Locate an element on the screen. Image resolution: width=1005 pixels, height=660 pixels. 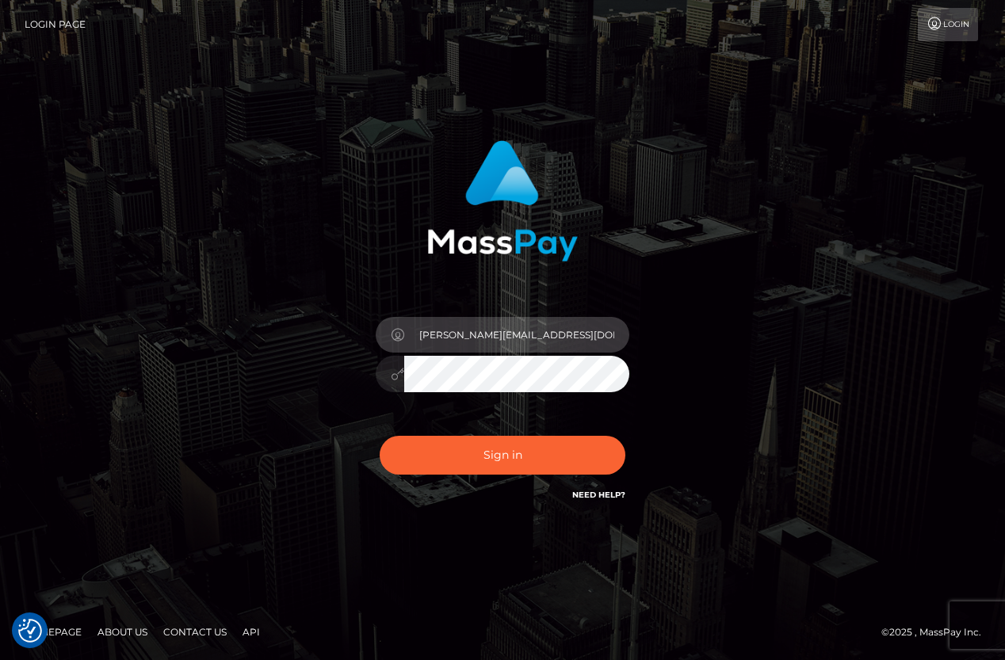
a: API is located at coordinates (251, 632).